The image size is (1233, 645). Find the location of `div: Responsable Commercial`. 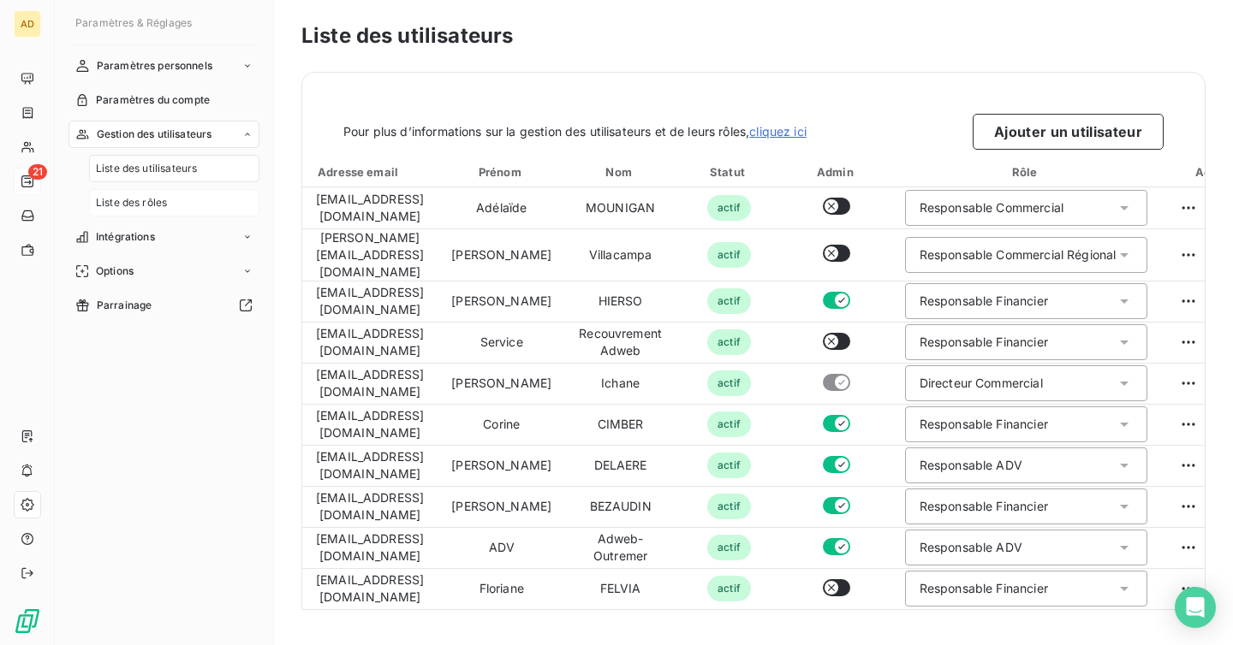

div: Responsable Commercial is located at coordinates (991, 208).